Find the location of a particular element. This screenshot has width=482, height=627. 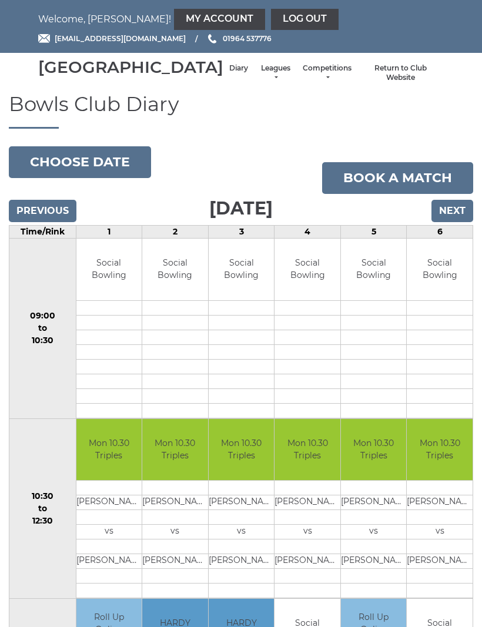

td: 09:00 to 10:30 is located at coordinates (43, 328).